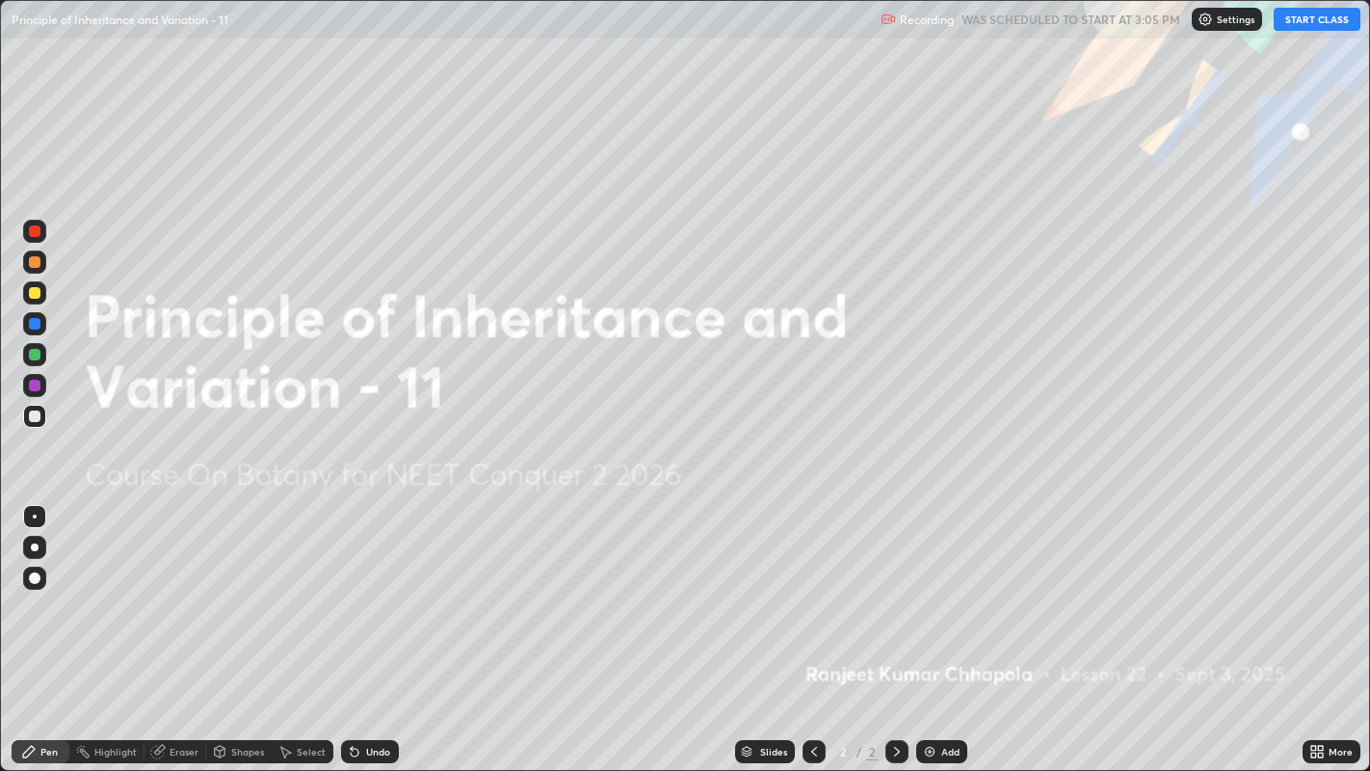 This screenshot has height=771, width=1370. Describe the element at coordinates (1317, 19) in the screenshot. I see `button: START CLASS` at that location.